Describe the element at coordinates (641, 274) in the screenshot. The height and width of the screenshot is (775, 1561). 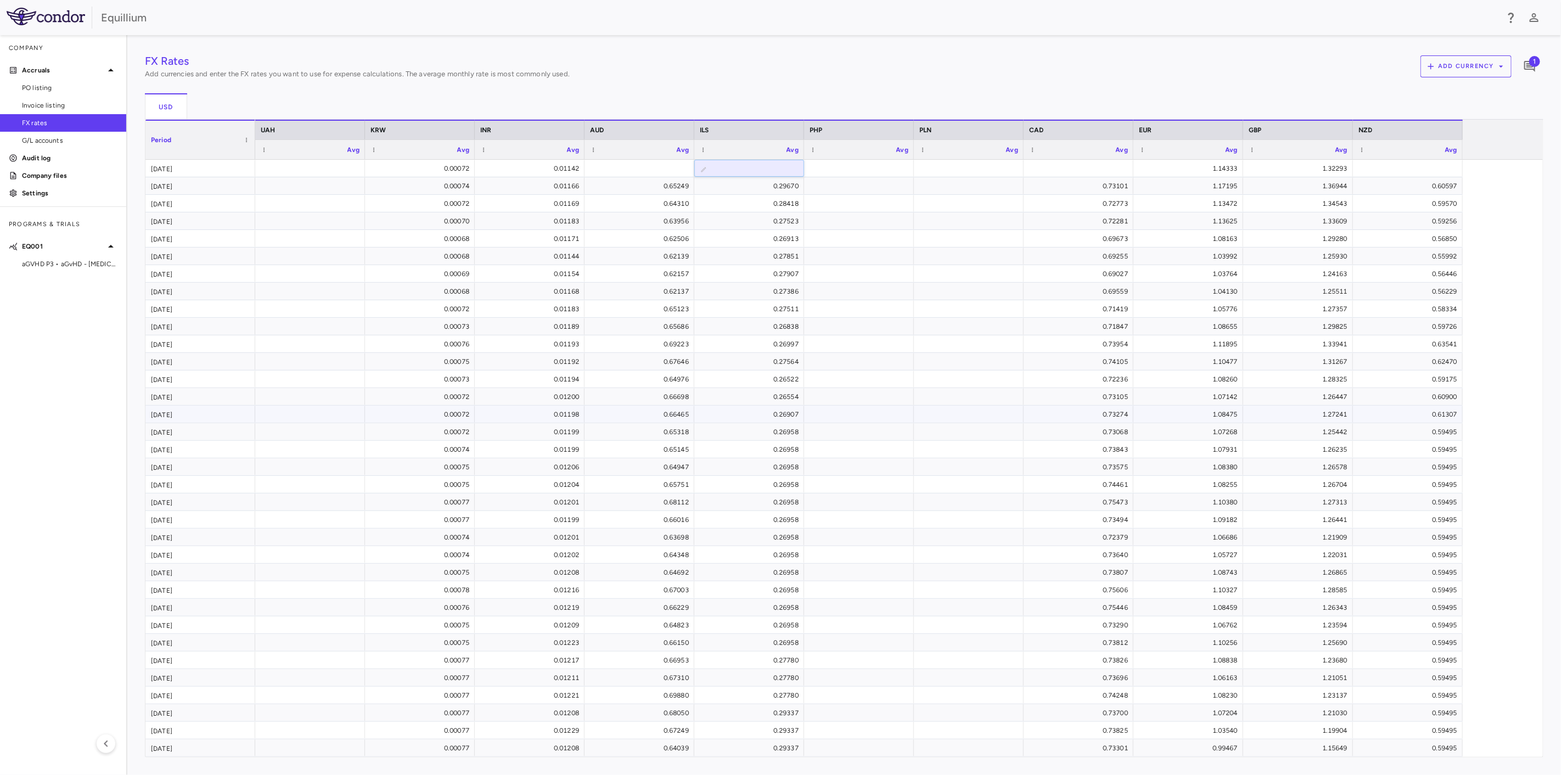
I see `div: 0.62157` at that location.